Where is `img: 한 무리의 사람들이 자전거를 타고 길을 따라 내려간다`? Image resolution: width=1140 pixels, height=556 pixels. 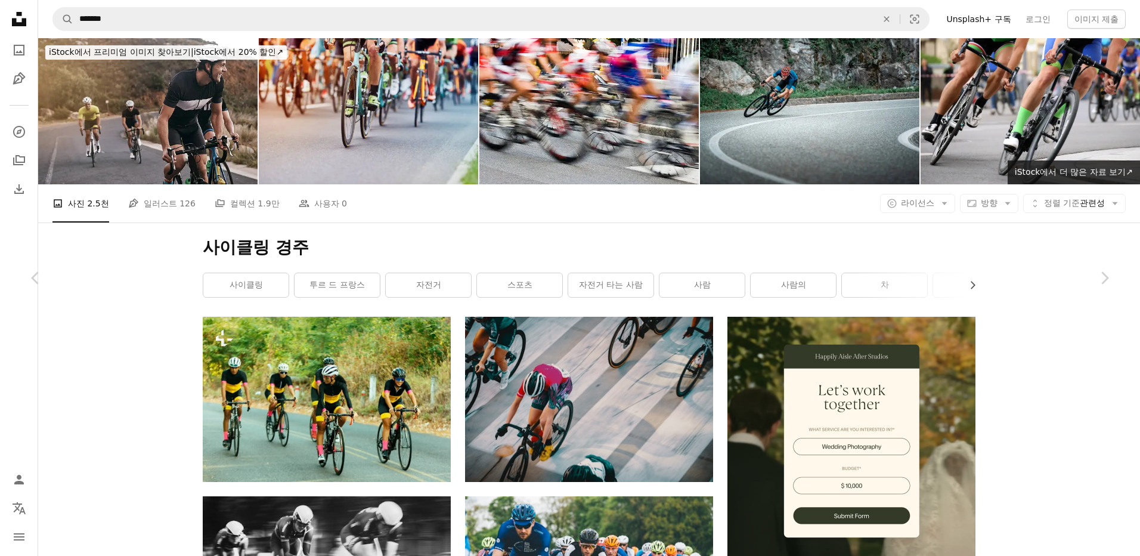 img: 한 무리의 사람들이 자전거를 타고 길을 따라 내려간다 is located at coordinates (327, 399).